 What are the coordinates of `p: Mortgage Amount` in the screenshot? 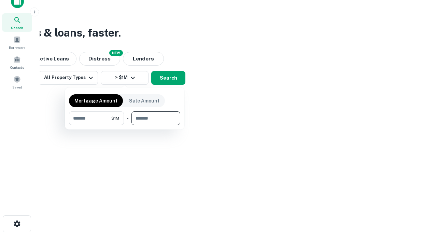 It's located at (96, 101).